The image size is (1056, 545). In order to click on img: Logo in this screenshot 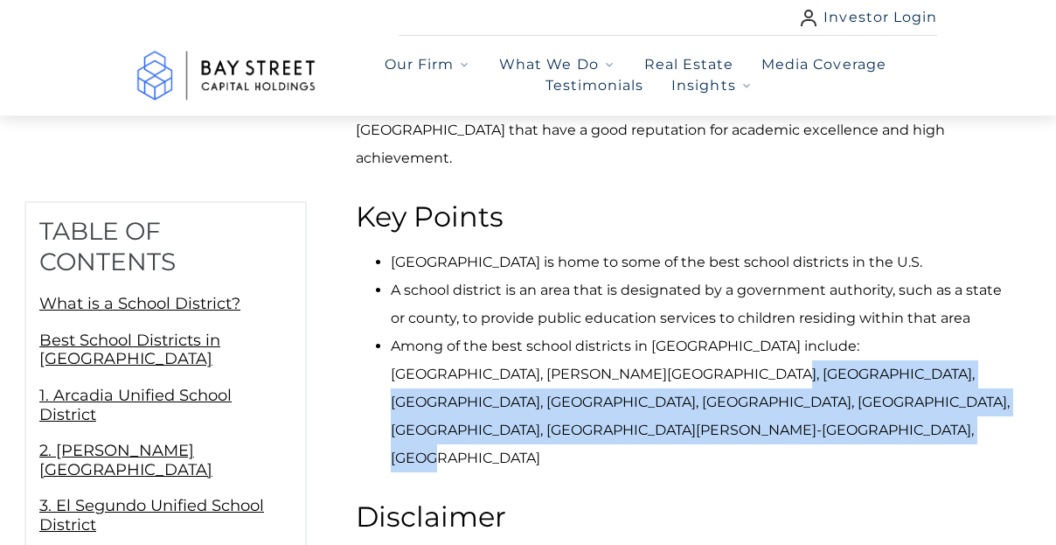, I will do `click(226, 75)`.